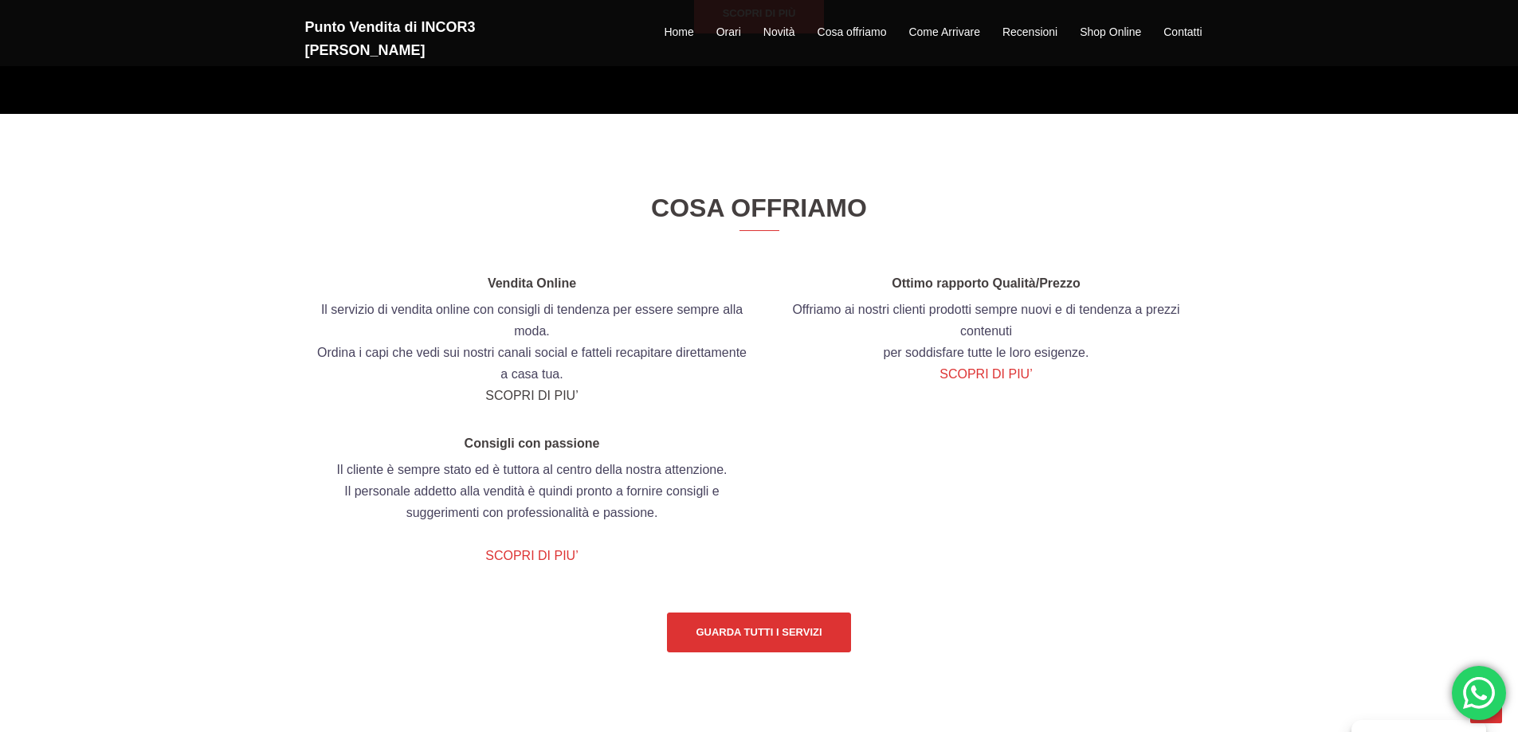 The width and height of the screenshot is (1518, 732). Describe the element at coordinates (986, 352) in the screenshot. I see `p: per soddisfare tutte le loro esigenze.` at that location.